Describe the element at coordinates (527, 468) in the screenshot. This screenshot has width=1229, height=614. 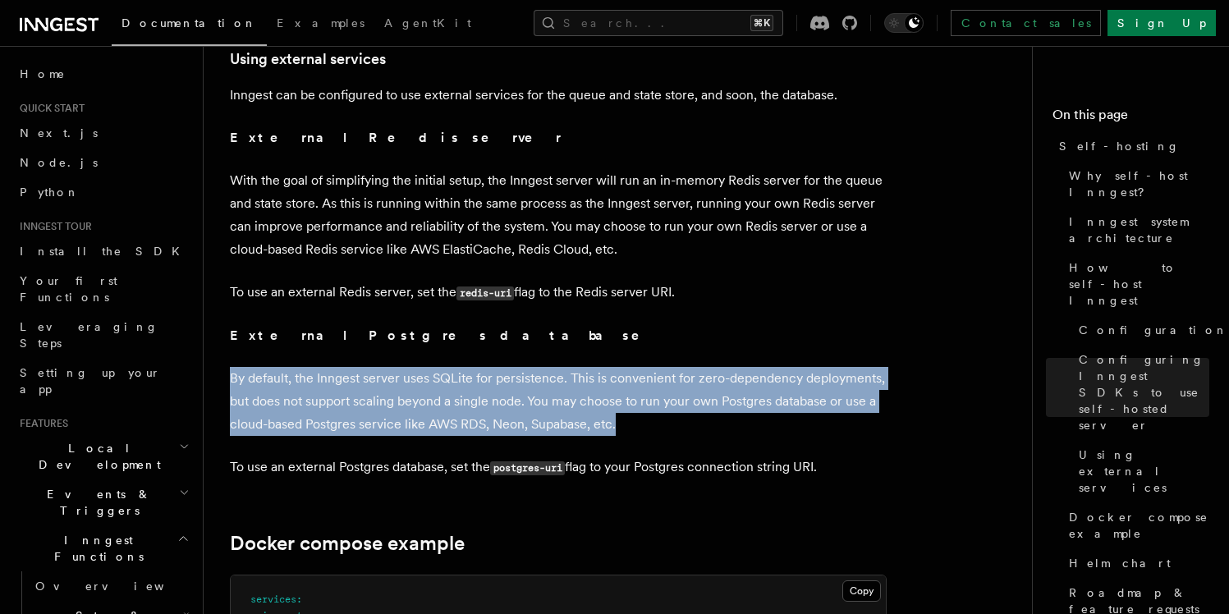
I see `code: postgres-uri` at that location.